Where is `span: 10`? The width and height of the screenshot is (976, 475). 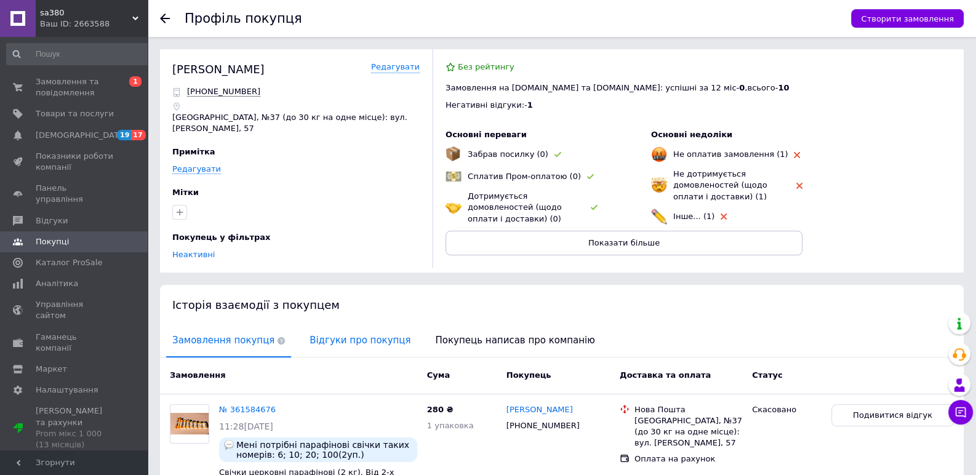
span: 10 is located at coordinates (783, 87).